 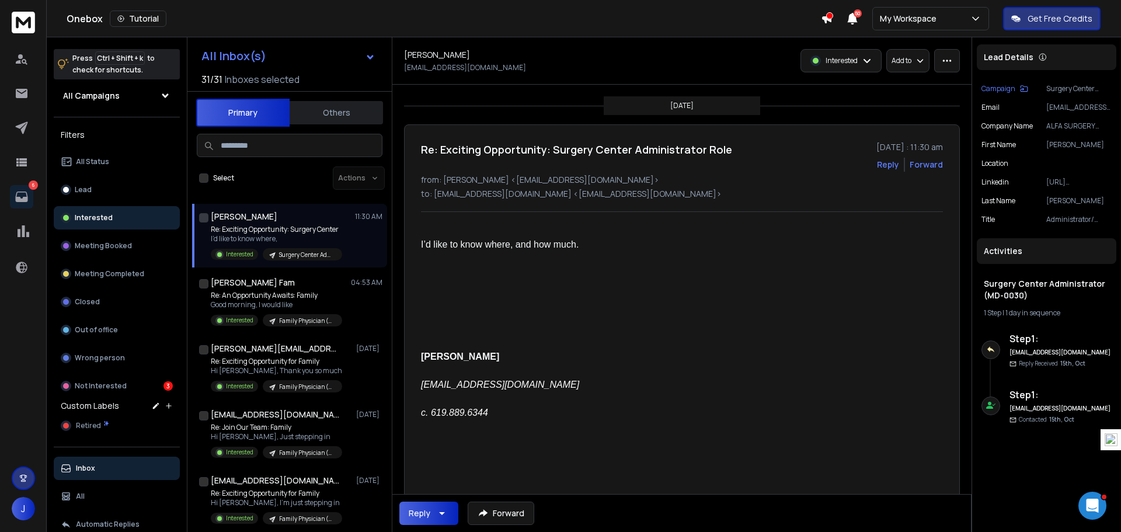 I want to click on button: Meeting Completed, so click(x=117, y=274).